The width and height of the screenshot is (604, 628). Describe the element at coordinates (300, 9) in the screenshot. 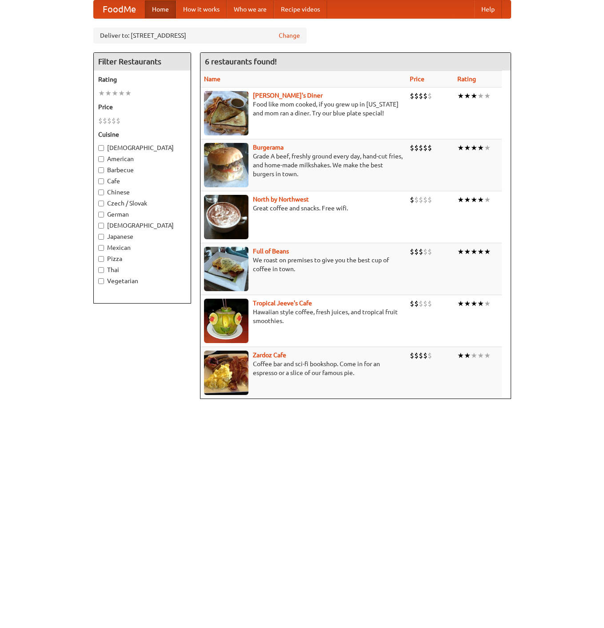

I see `a: Recipe videos` at that location.